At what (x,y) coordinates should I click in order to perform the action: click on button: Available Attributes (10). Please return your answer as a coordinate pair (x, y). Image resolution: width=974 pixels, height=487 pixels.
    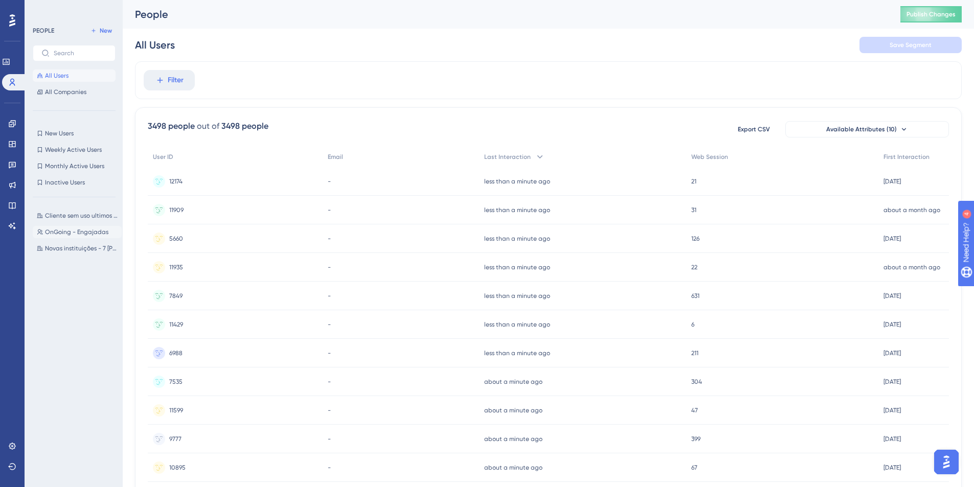
    Looking at the image, I should click on (867, 129).